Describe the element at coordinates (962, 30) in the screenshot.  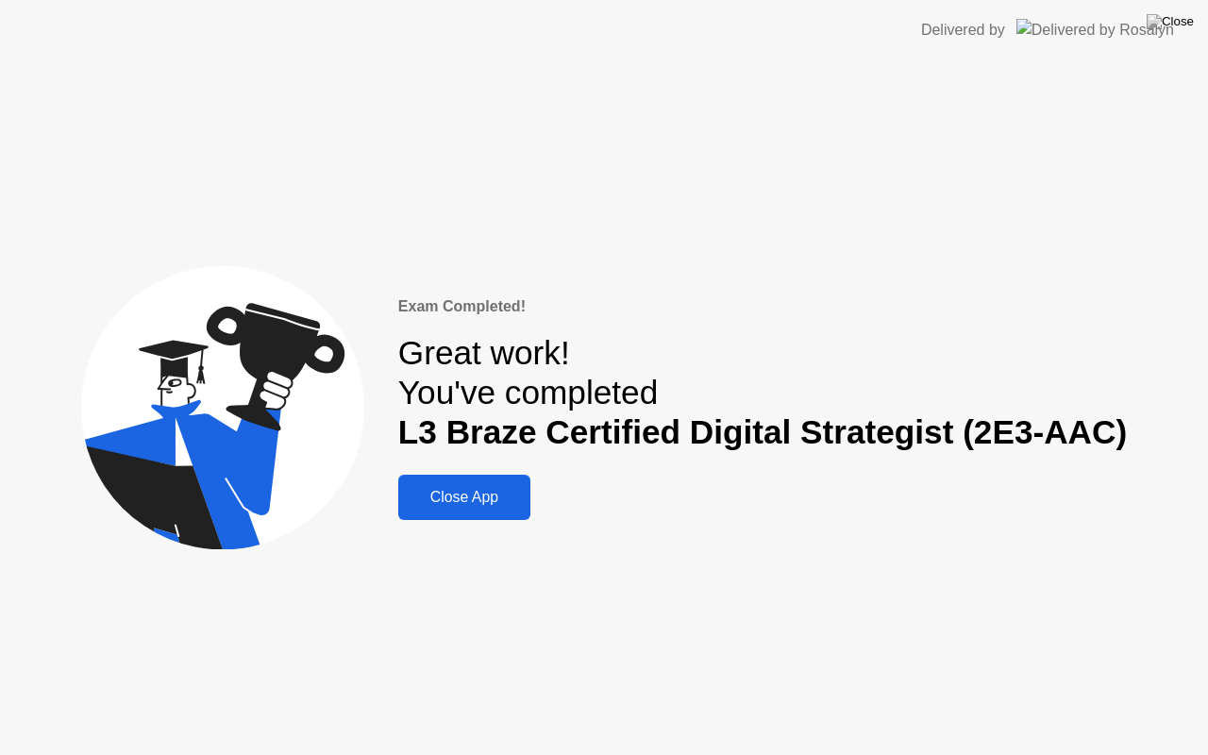
I see `div: Delivered by` at that location.